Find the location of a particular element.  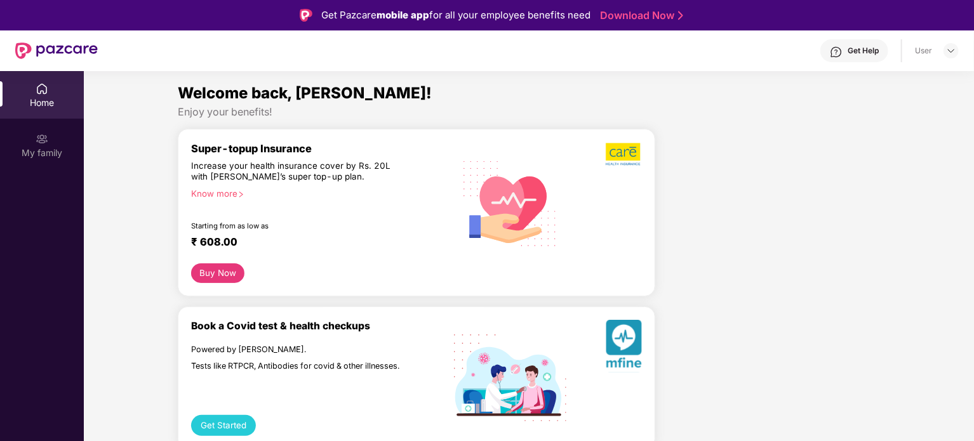

div: Get Help is located at coordinates (863, 51).